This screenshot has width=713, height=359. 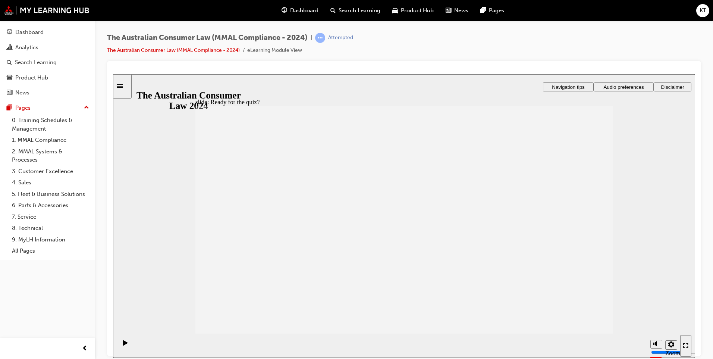 I want to click on a: Dashboard, so click(x=47, y=32).